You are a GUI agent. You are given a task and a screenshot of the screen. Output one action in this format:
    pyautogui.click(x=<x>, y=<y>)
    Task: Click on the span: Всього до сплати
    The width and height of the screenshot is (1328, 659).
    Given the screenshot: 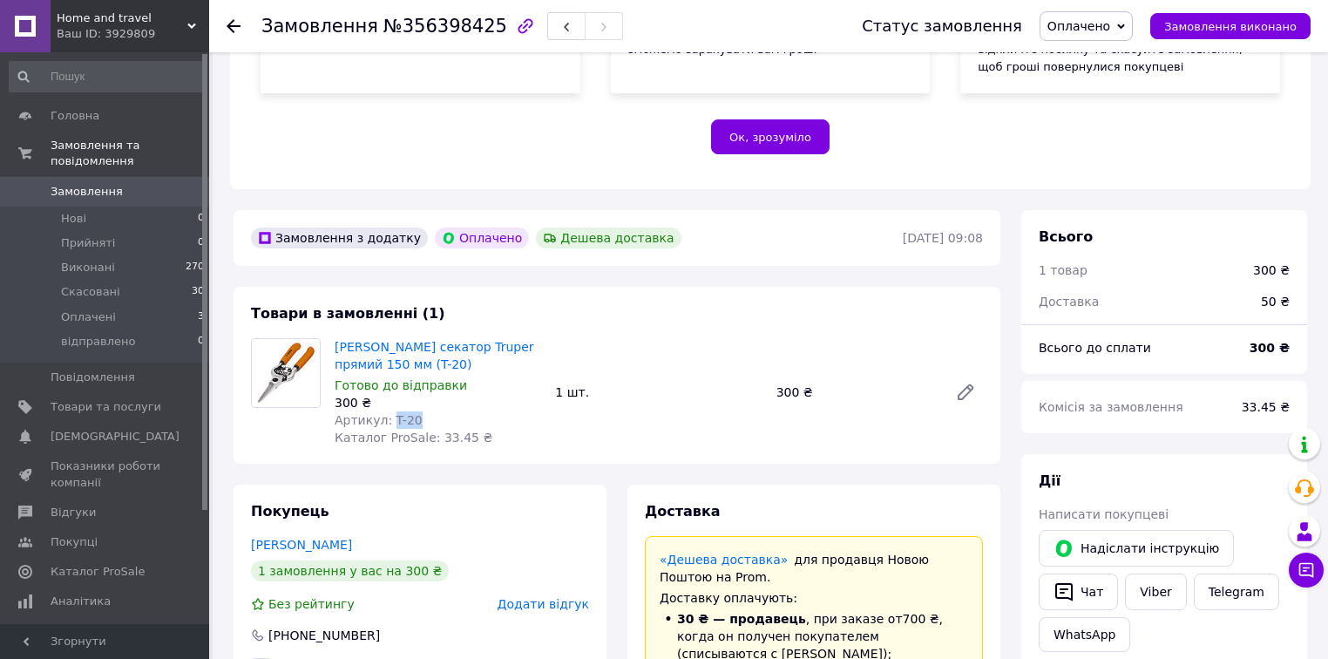 What is the action you would take?
    pyautogui.click(x=1095, y=348)
    